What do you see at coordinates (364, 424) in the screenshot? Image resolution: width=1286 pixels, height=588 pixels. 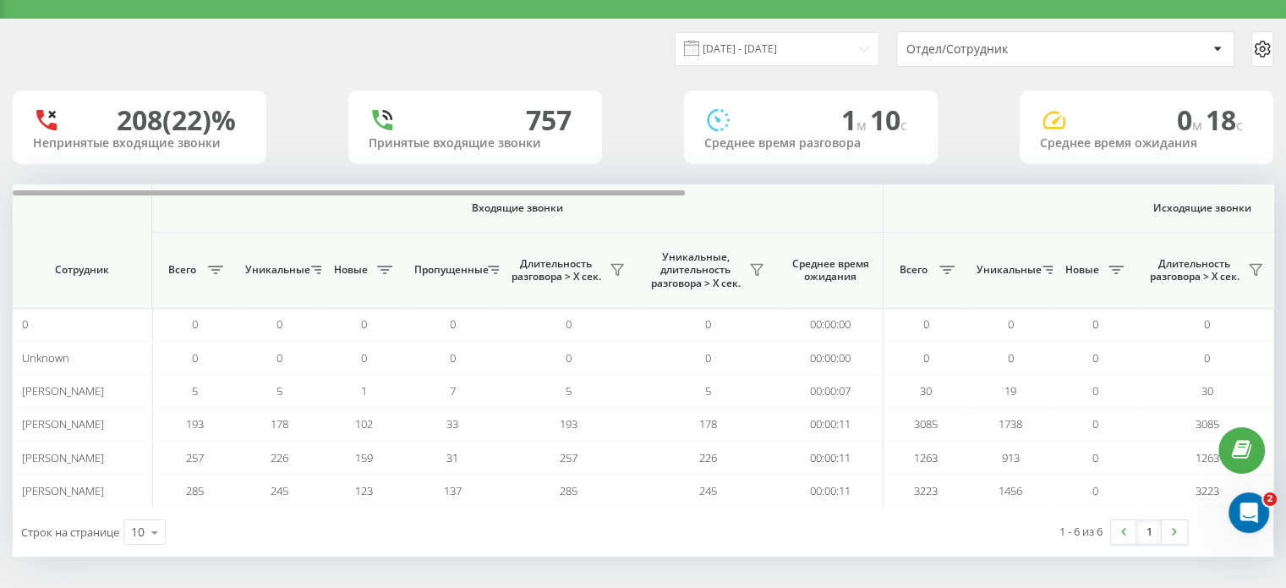 I see `span: 102` at bounding box center [364, 424].